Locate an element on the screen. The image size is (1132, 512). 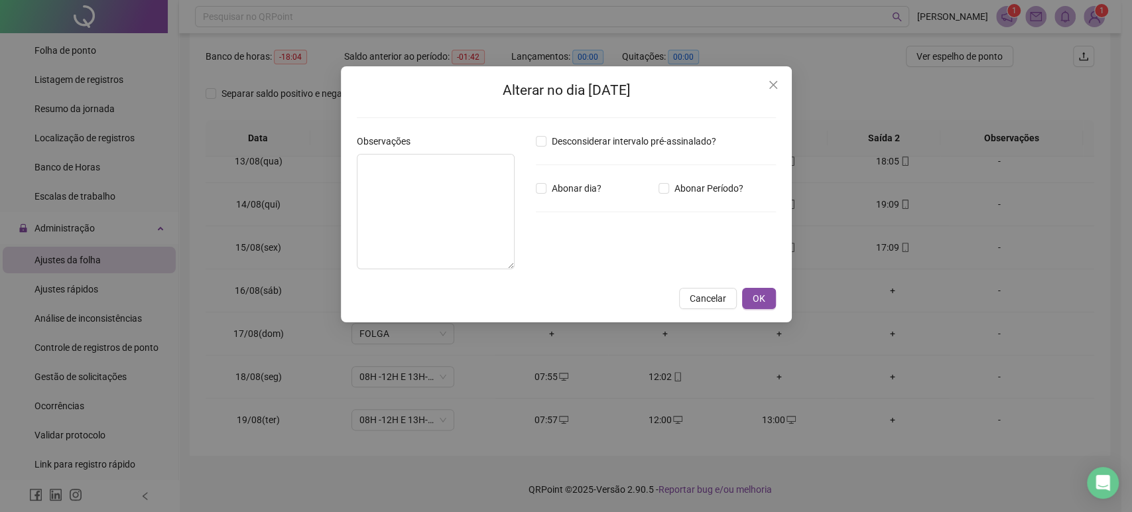
span: Desconsiderar intervalo pré-assinalado? is located at coordinates (634, 141).